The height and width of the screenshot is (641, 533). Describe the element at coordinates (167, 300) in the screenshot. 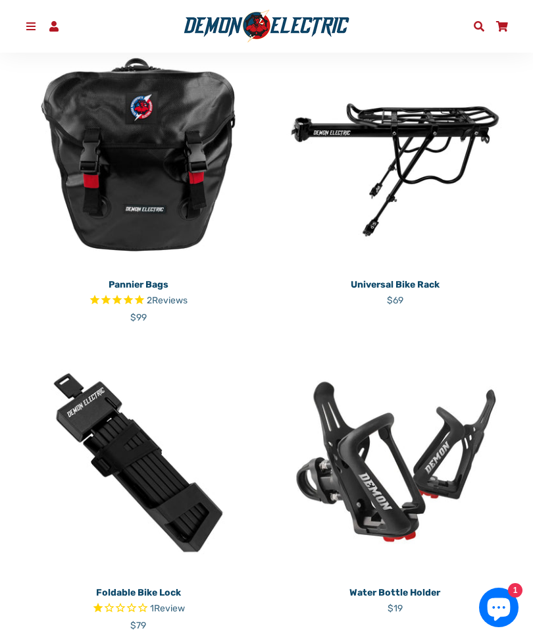

I see `span: 2 reviews` at that location.